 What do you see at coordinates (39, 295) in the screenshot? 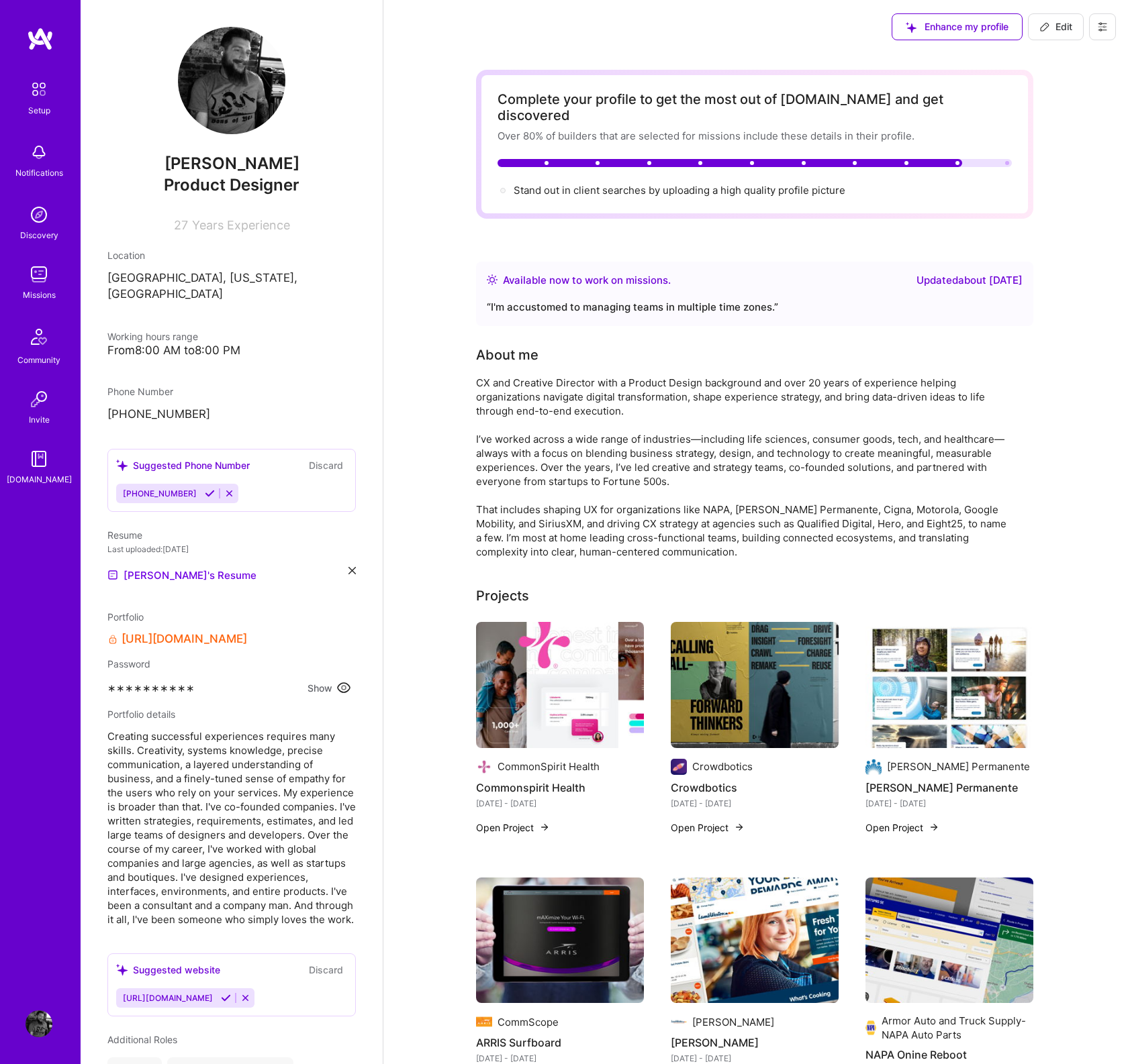
I see `div: Missions` at bounding box center [39, 295].